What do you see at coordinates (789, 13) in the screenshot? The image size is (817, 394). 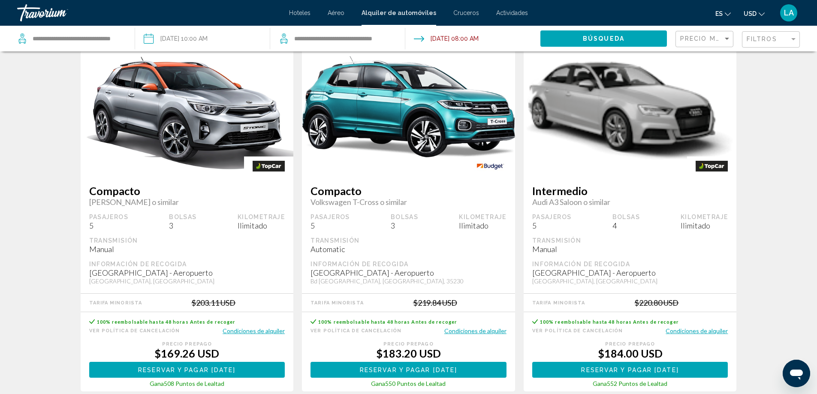 I see `span: LA` at bounding box center [789, 13].